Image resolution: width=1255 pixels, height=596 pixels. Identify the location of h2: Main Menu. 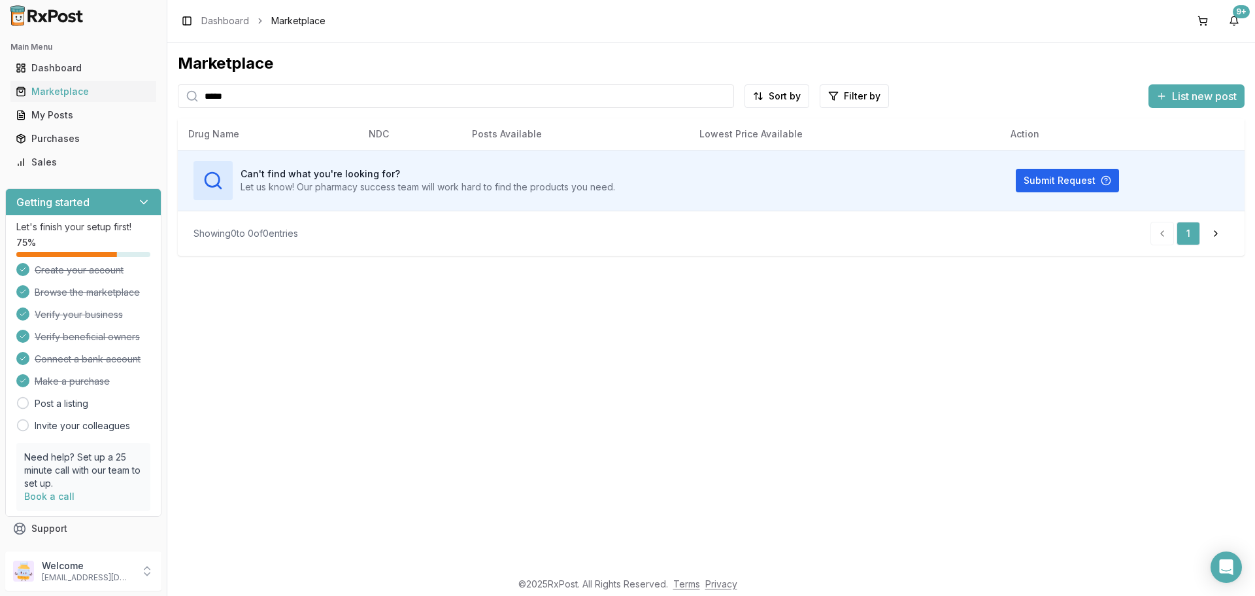
(83, 47).